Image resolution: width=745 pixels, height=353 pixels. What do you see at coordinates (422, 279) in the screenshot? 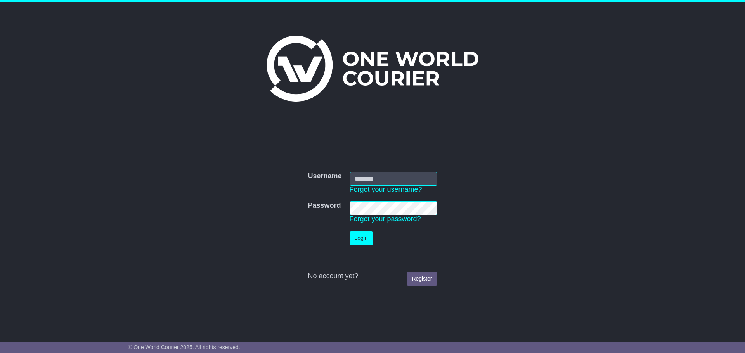
I see `a: Register` at bounding box center [422, 279].